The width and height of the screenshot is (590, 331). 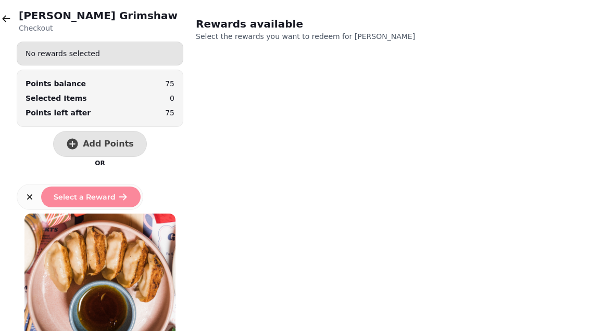 What do you see at coordinates (329, 36) in the screenshot?
I see `p: Select the rewards you want to redeem for` at bounding box center [329, 36].